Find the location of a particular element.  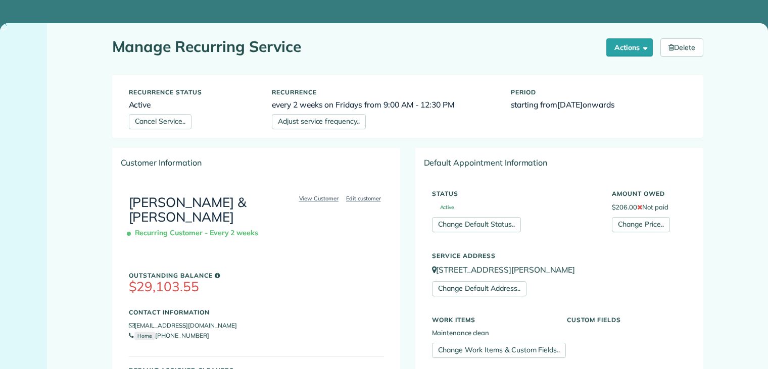

a: Change Default Status.. is located at coordinates (476, 225).